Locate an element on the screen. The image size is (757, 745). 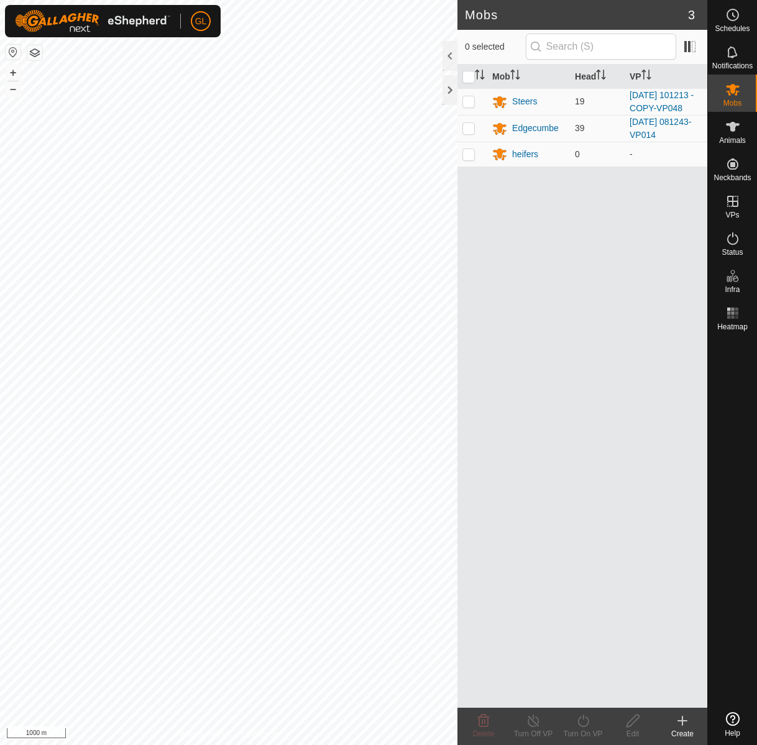
div: Edgecumbe is located at coordinates (535, 128).